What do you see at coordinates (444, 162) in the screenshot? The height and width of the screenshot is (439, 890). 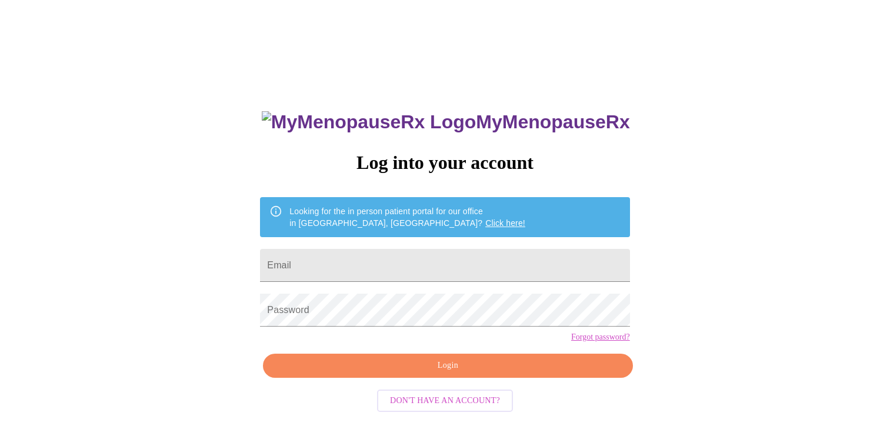 I see `h3: Log into your account` at bounding box center [444, 162].